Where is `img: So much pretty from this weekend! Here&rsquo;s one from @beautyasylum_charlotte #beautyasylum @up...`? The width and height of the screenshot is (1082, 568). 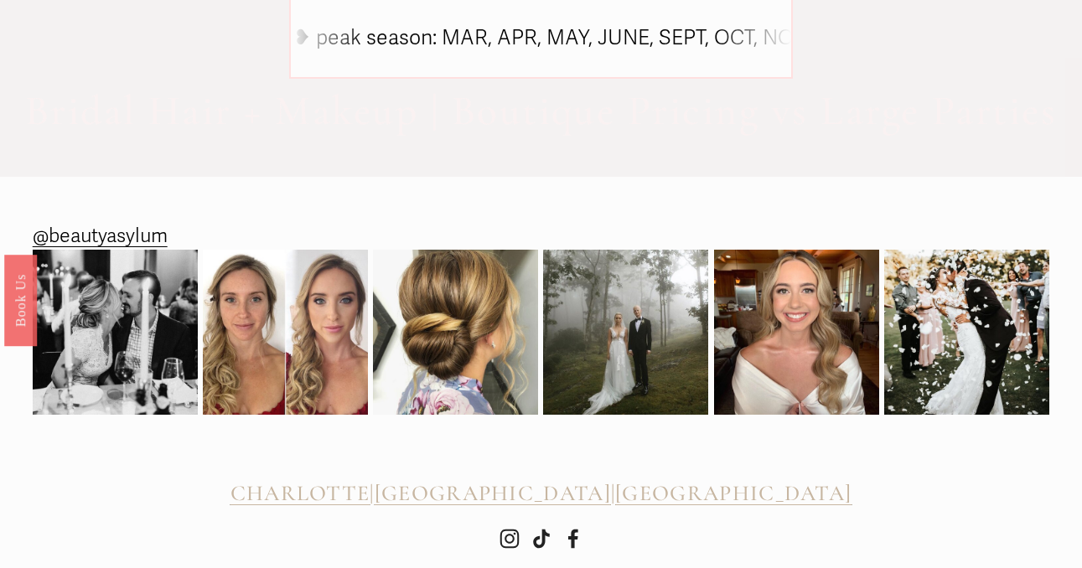 img: So much pretty from this weekend! Here&rsquo;s one from @beautyasylum_charlotte #beautyasylum @up... is located at coordinates (455, 332).